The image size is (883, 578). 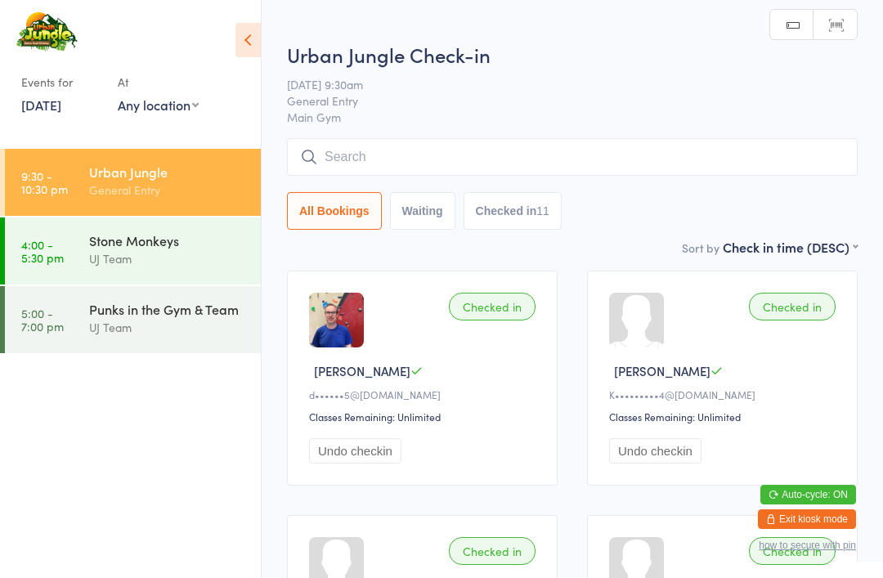 I want to click on button: Waiting, so click(x=423, y=211).